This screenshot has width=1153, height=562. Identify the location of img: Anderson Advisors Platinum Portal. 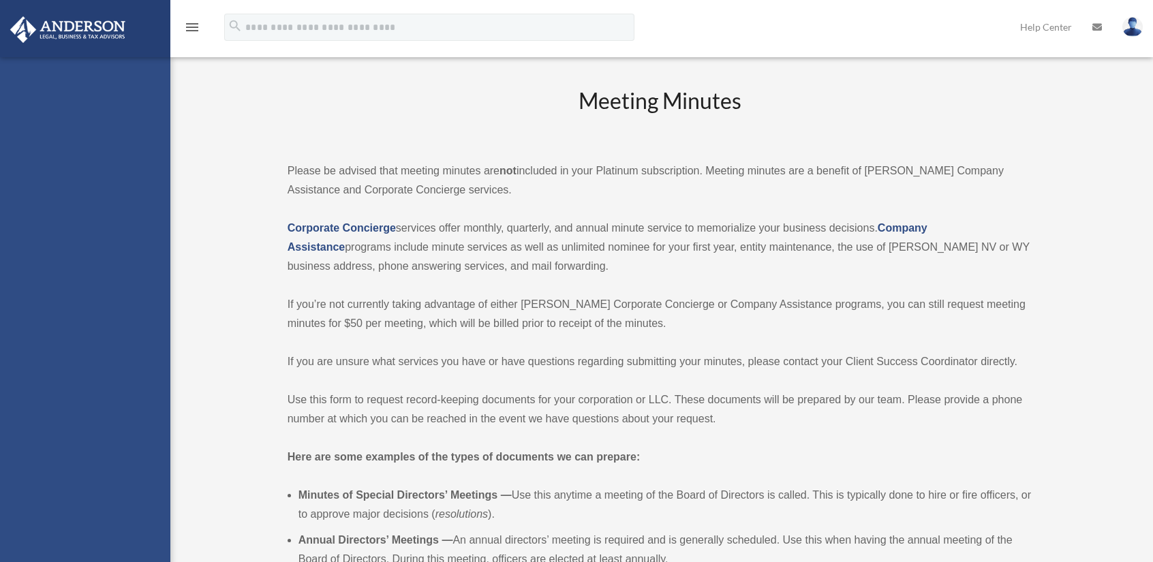
(67, 29).